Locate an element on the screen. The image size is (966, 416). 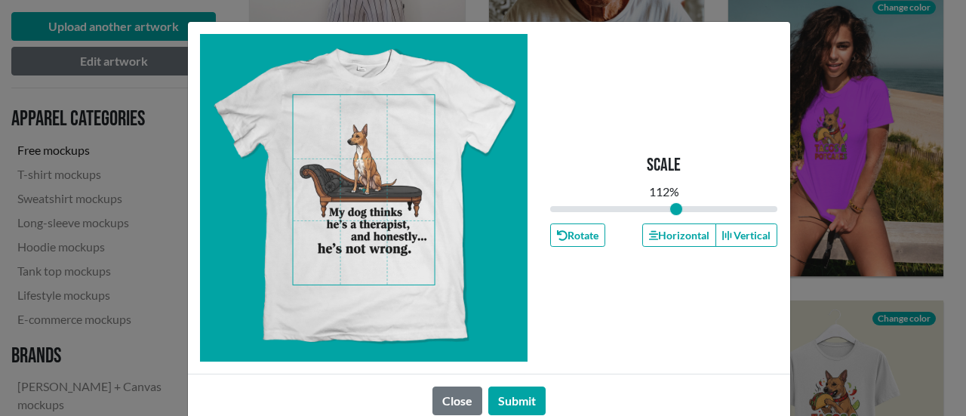
button: Close is located at coordinates (457, 401).